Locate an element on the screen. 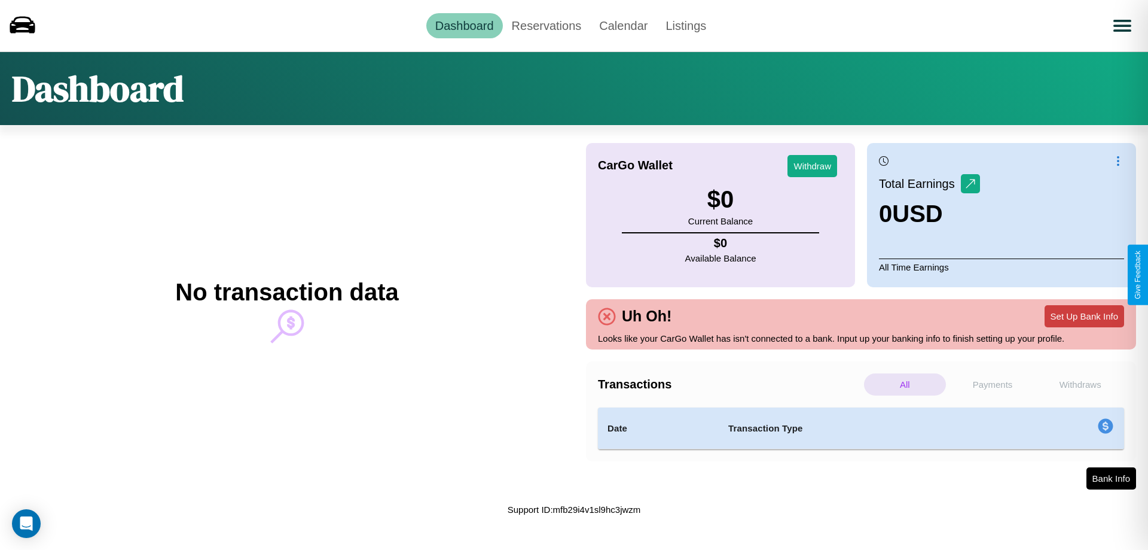 Image resolution: width=1148 pixels, height=550 pixels. h3: 0 USD is located at coordinates (929, 213).